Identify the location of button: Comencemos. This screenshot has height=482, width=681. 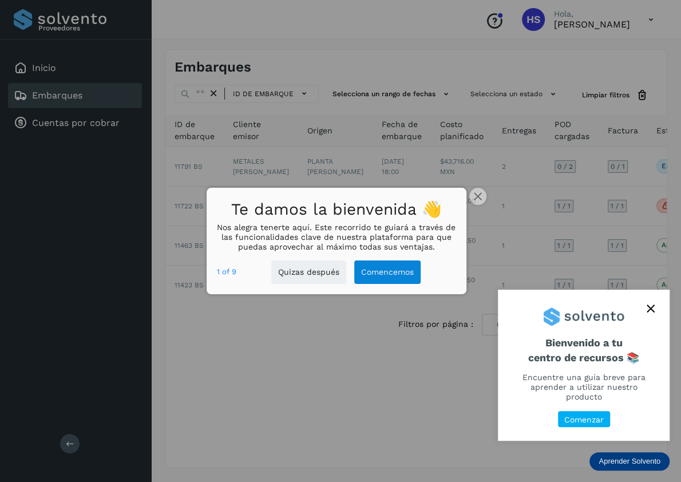
(388, 272).